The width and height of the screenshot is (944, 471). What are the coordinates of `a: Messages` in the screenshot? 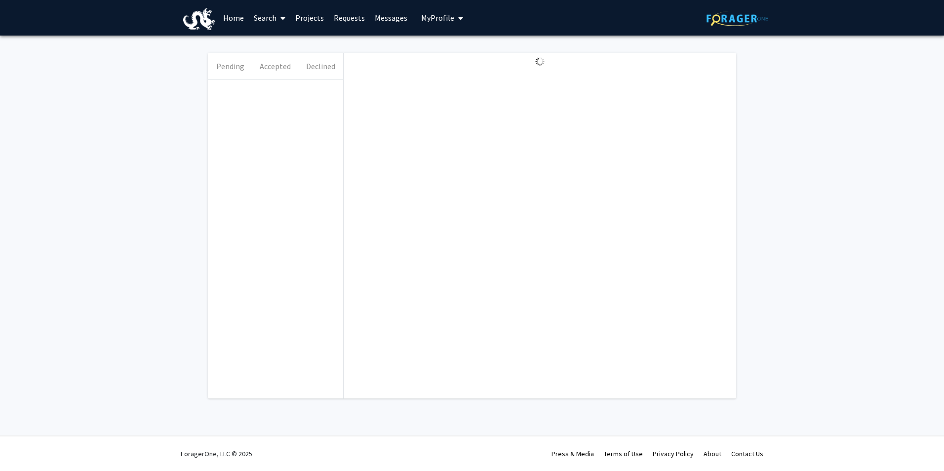 It's located at (391, 18).